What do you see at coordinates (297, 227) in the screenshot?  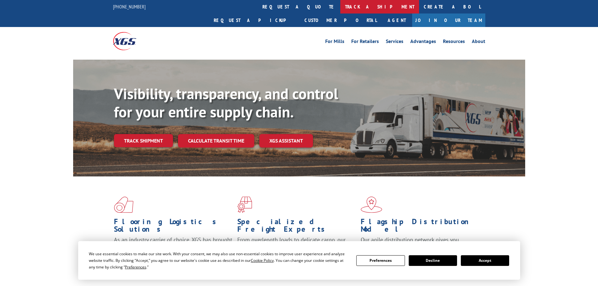 I see `h1: Specialized Freight Experts` at bounding box center [297, 227].